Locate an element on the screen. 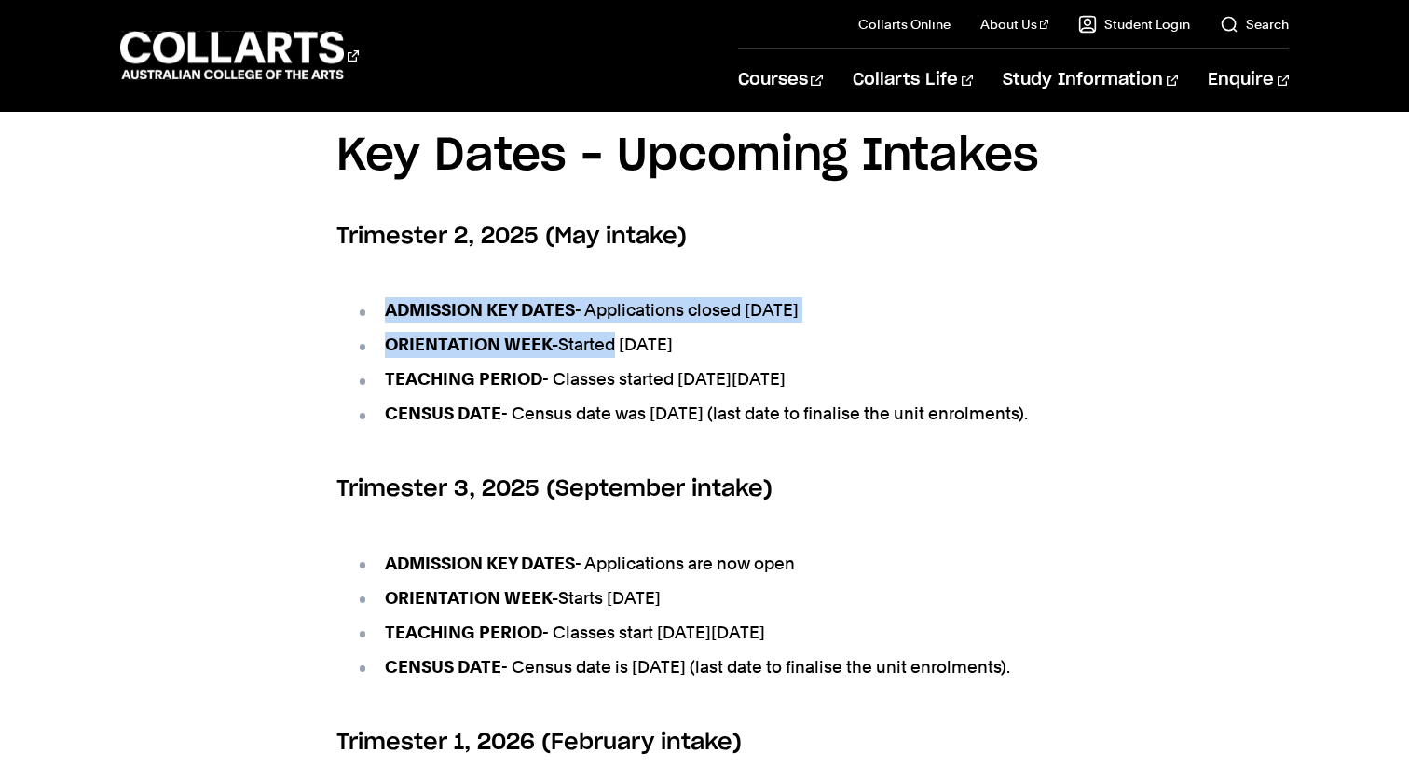 This screenshot has width=1409, height=767. a: Collarts Online is located at coordinates (904, 24).